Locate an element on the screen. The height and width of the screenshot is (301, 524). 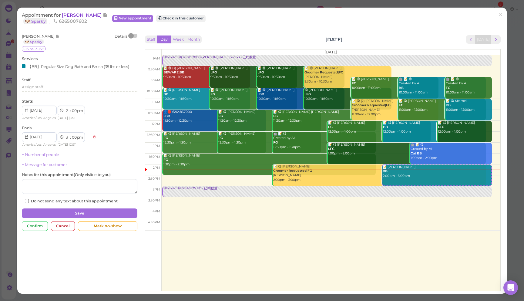
b: BEWARE|BB is located at coordinates (174, 72).